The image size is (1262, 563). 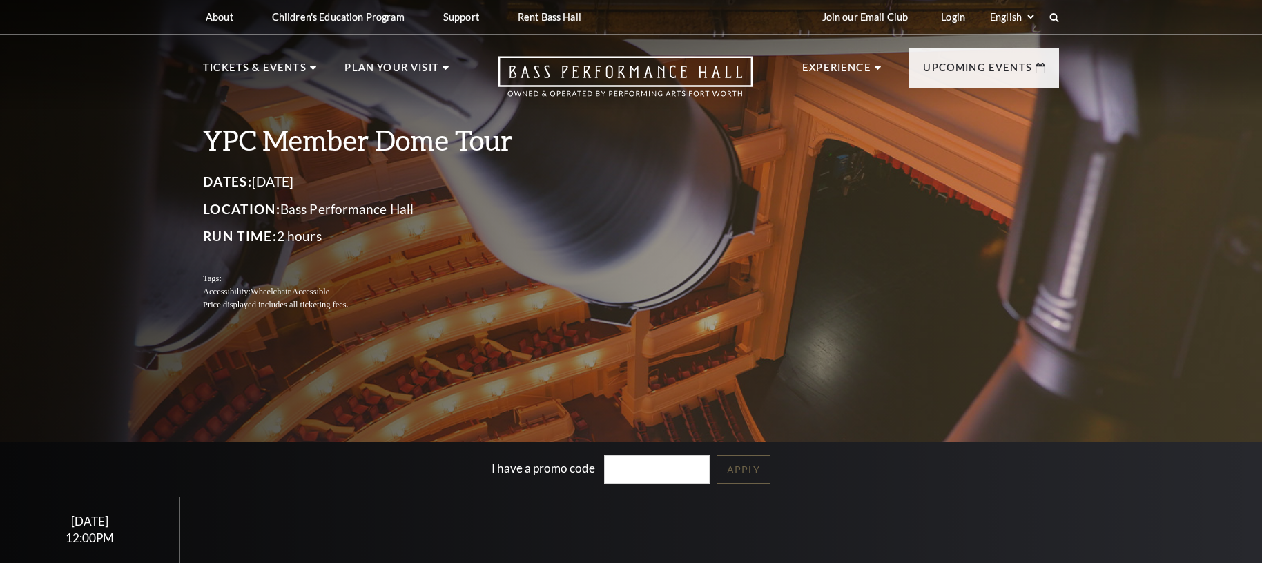 What do you see at coordinates (550, 17) in the screenshot?
I see `p: Rent Bass Hall` at bounding box center [550, 17].